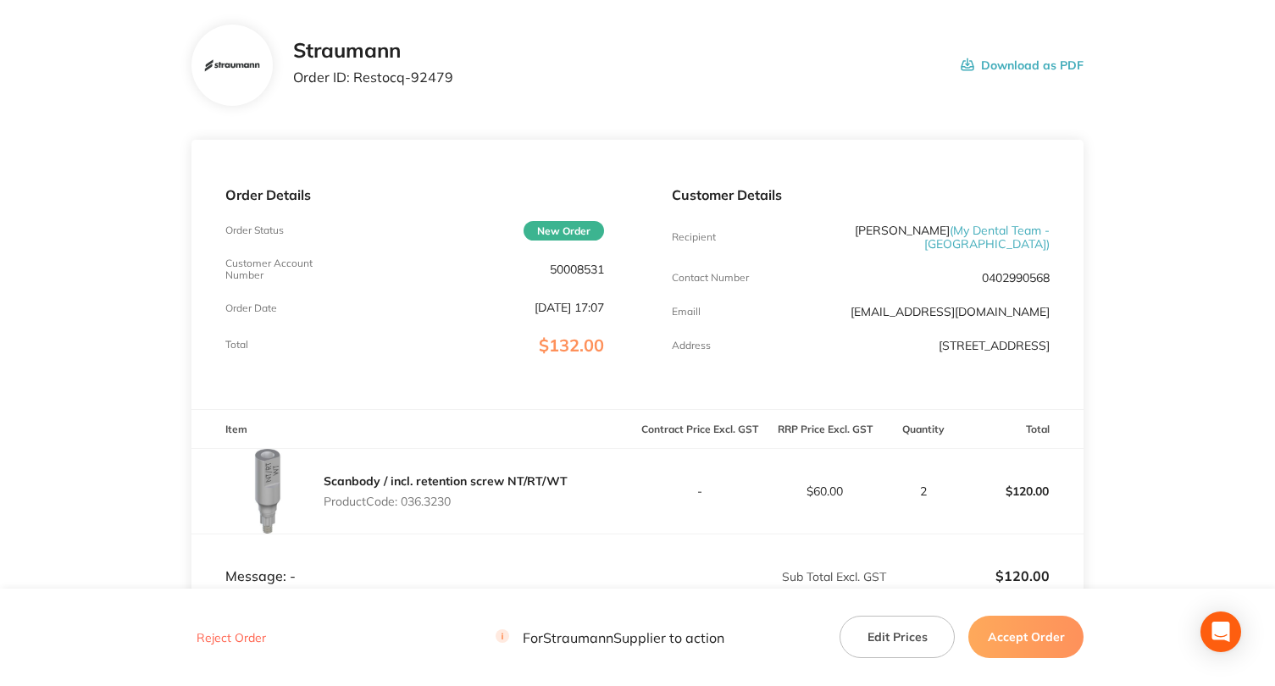 Image resolution: width=1275 pixels, height=686 pixels. I want to click on th: Item, so click(414, 429).